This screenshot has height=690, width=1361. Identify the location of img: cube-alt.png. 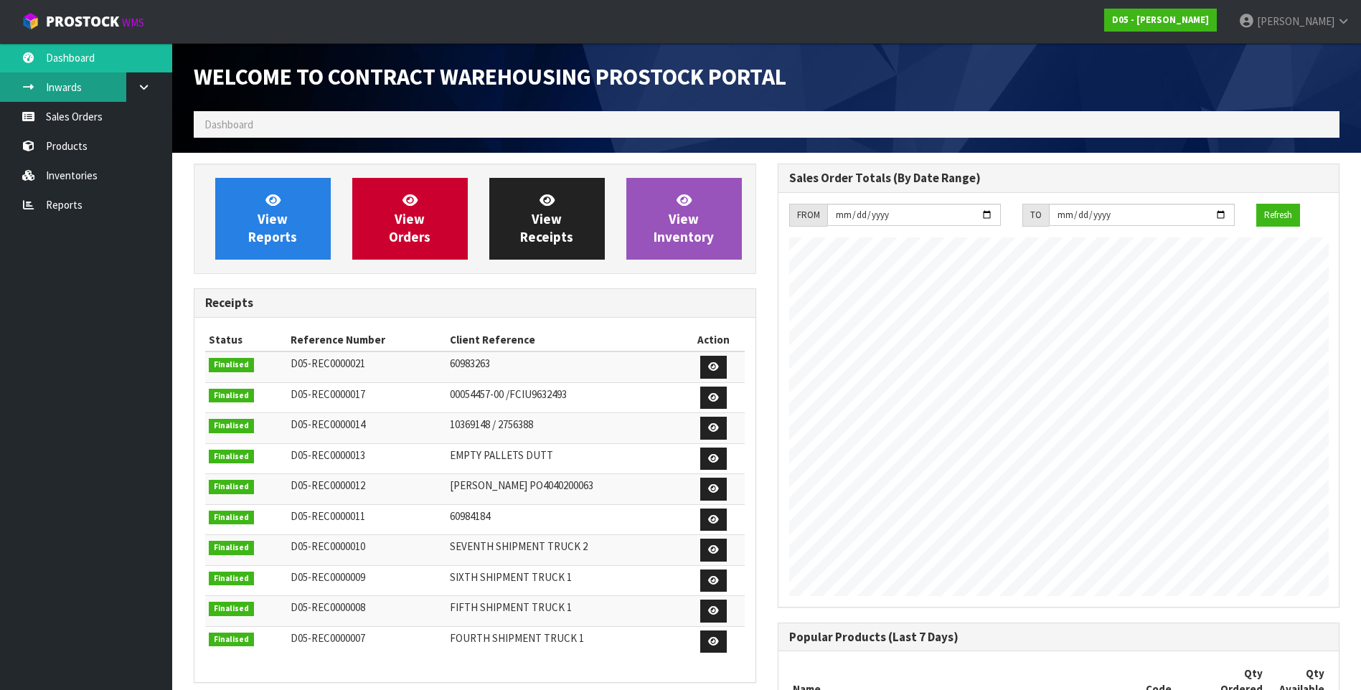
(30, 21).